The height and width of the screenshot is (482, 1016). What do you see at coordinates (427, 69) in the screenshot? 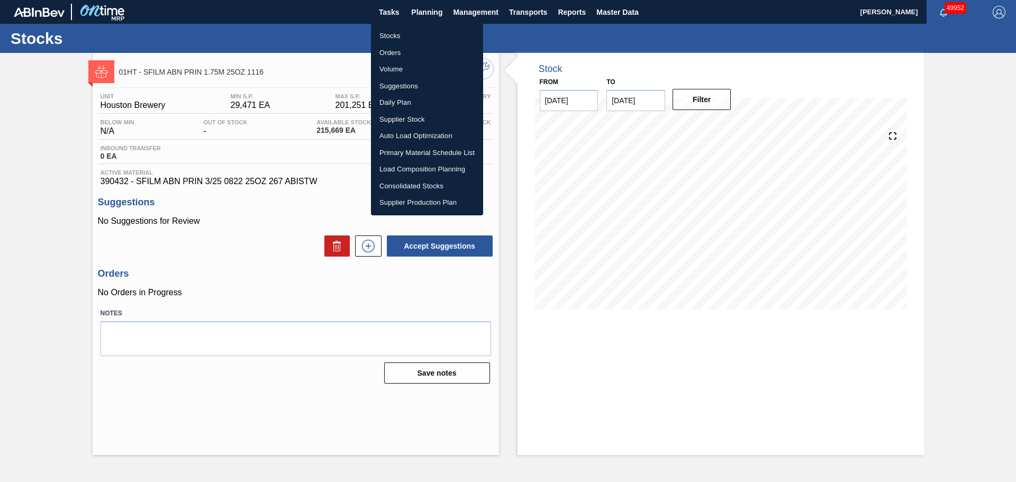
I see `li: Volume` at bounding box center [427, 69].